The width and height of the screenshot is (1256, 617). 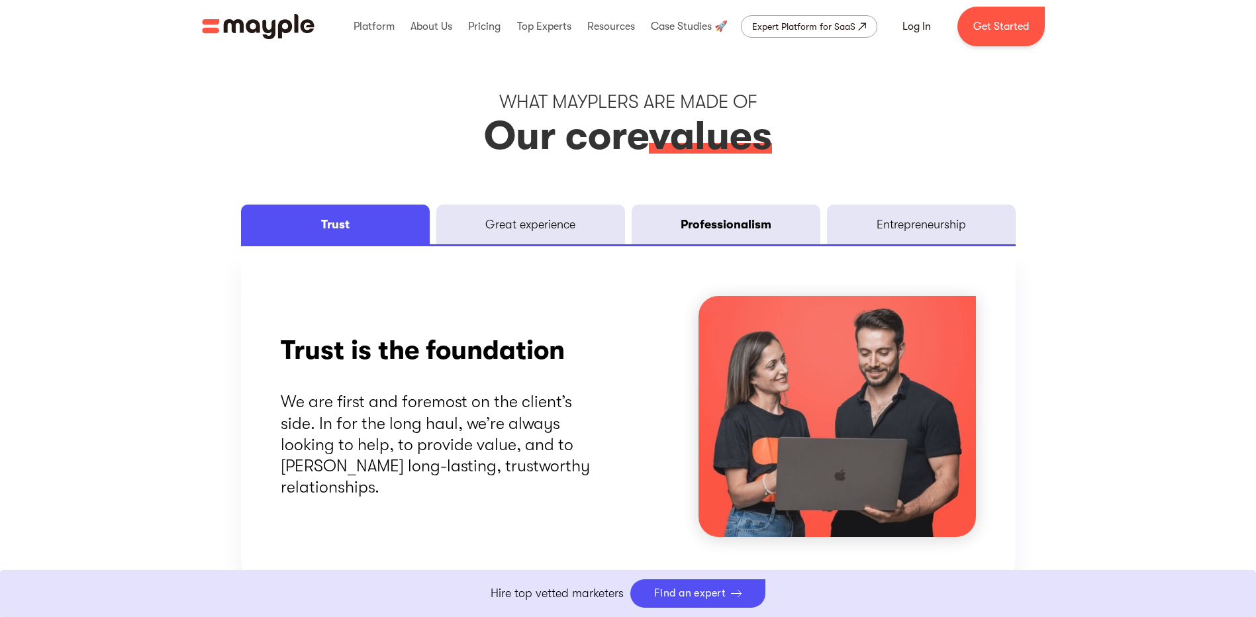 What do you see at coordinates (544, 26) in the screenshot?
I see `div: Top Experts` at bounding box center [544, 26].